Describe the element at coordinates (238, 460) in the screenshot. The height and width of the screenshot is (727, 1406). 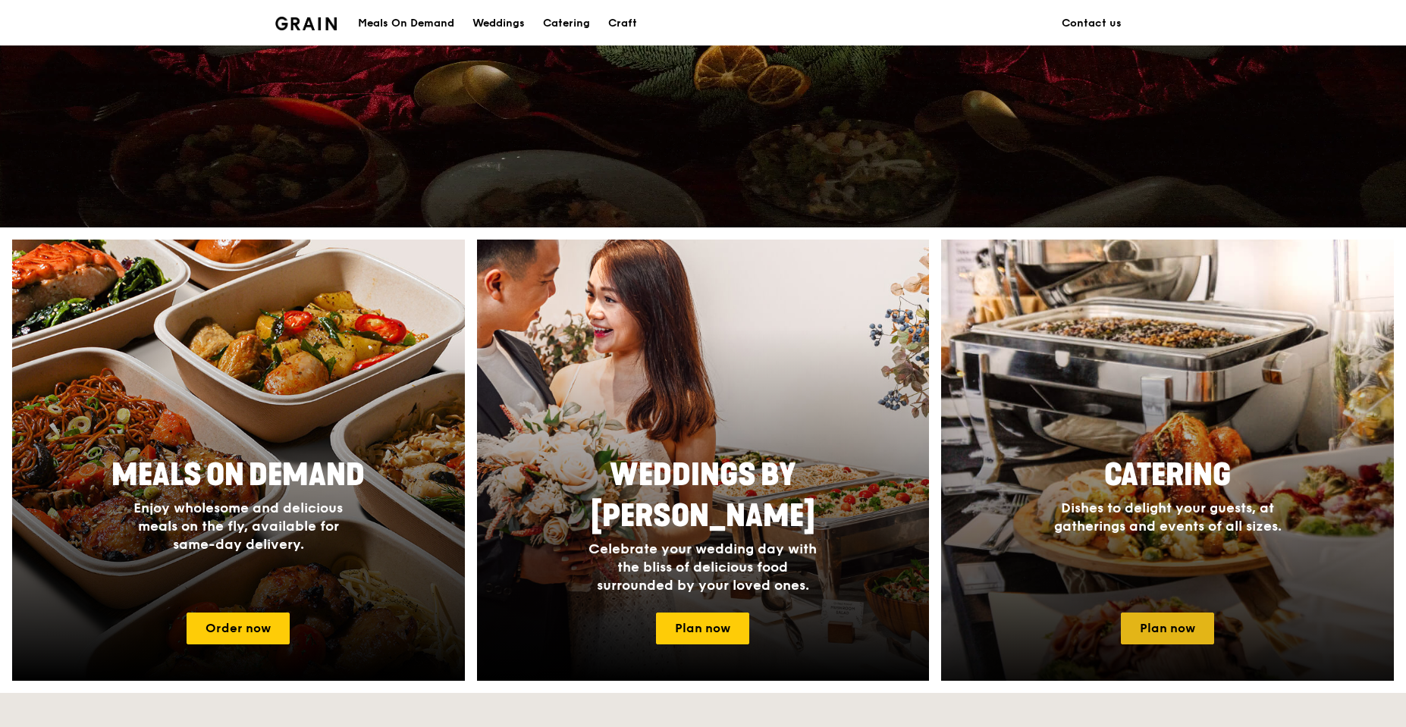
I see `a: Meals On DemandEnjoy wholesome and delicious meals on the fly, available for same-day delivery.Or...` at that location.